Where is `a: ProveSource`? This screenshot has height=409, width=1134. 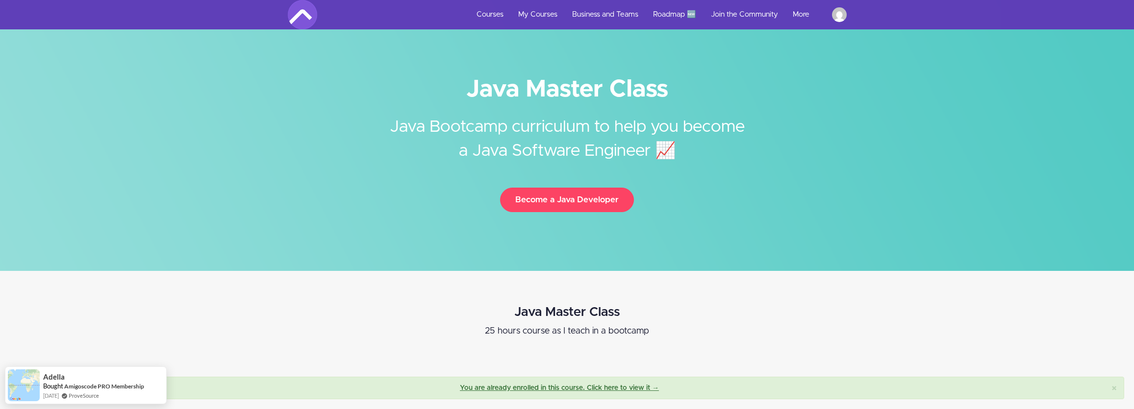 a: ProveSource is located at coordinates (84, 396).